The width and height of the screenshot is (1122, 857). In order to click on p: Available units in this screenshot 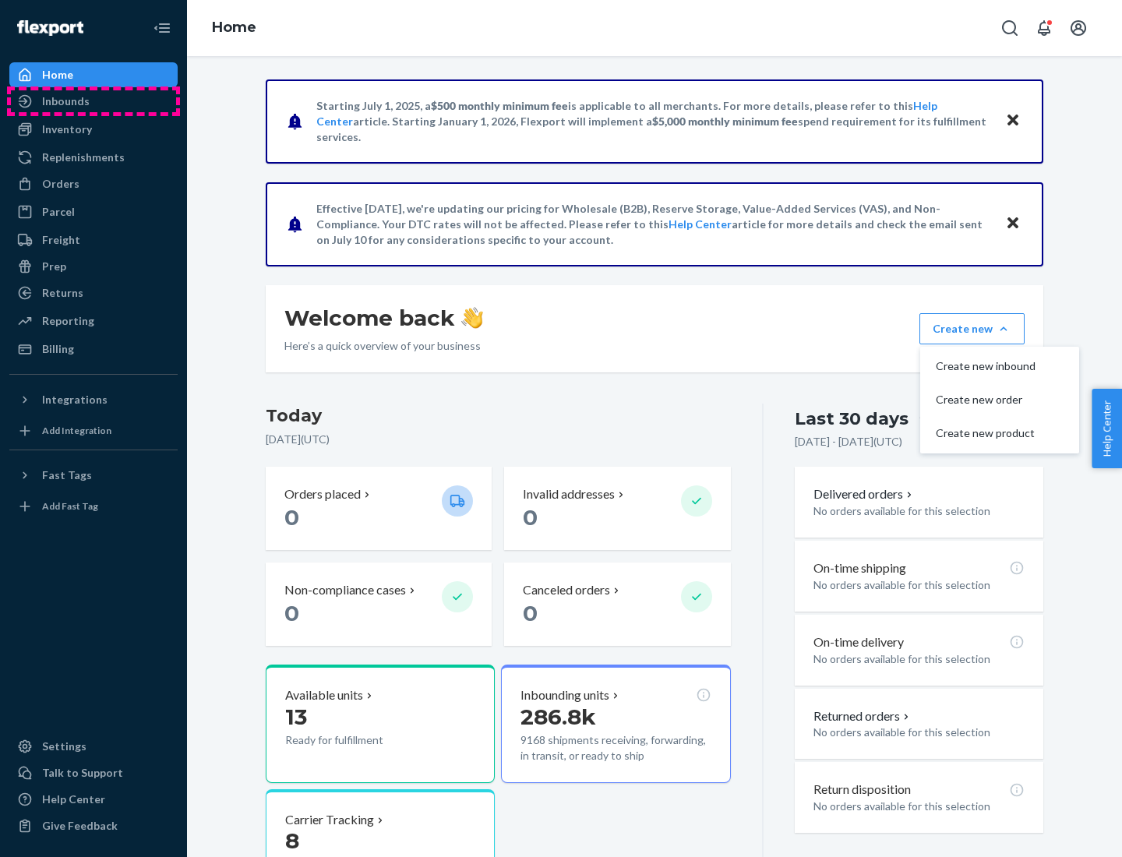, I will do `click(324, 695)`.